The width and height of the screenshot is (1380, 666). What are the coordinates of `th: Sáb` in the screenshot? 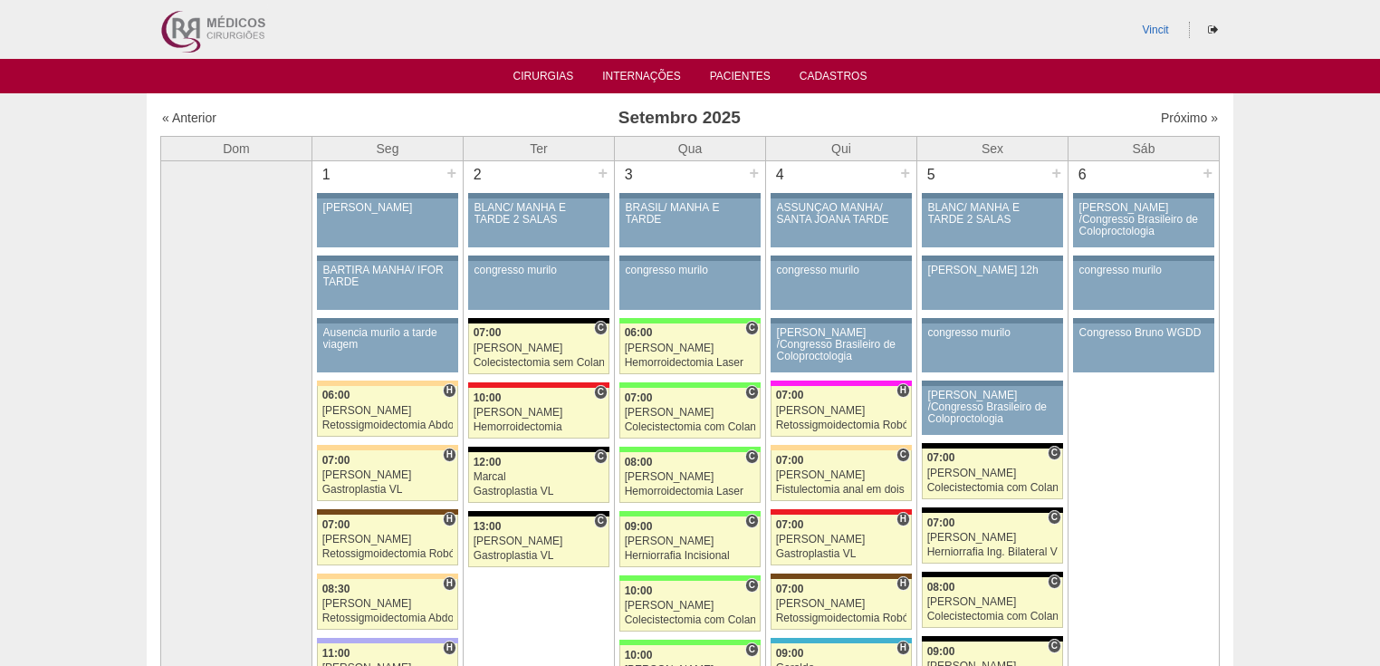 It's located at (1144, 148).